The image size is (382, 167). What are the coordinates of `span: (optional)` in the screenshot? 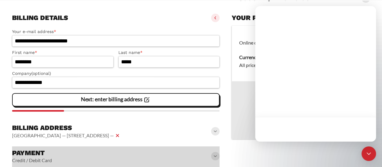 It's located at (41, 73).